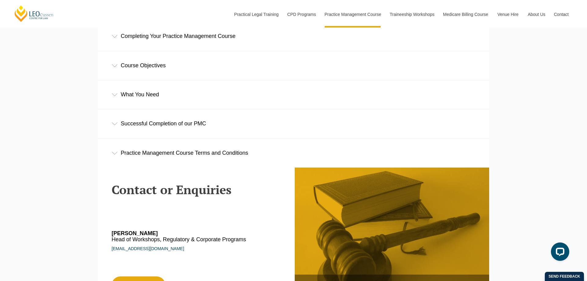 The image size is (587, 281). I want to click on a: Venue Hire, so click(508, 14).